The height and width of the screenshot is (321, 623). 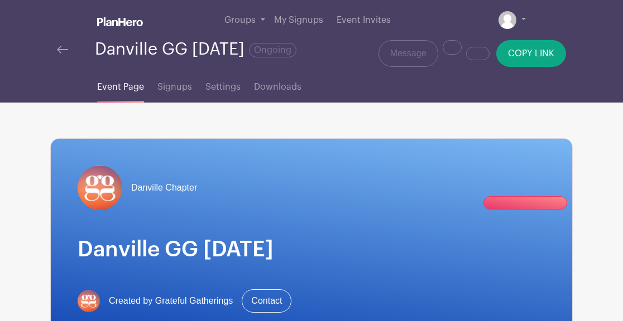 What do you see at coordinates (408, 54) in the screenshot?
I see `span: Message` at bounding box center [408, 54].